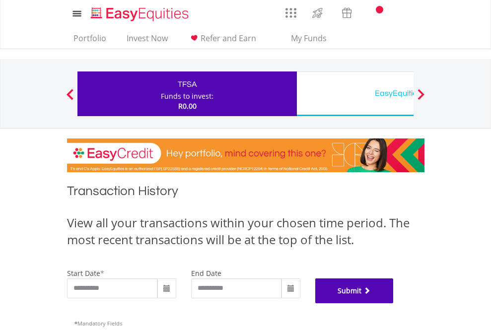  I want to click on h1: Transaction History, so click(246, 193).